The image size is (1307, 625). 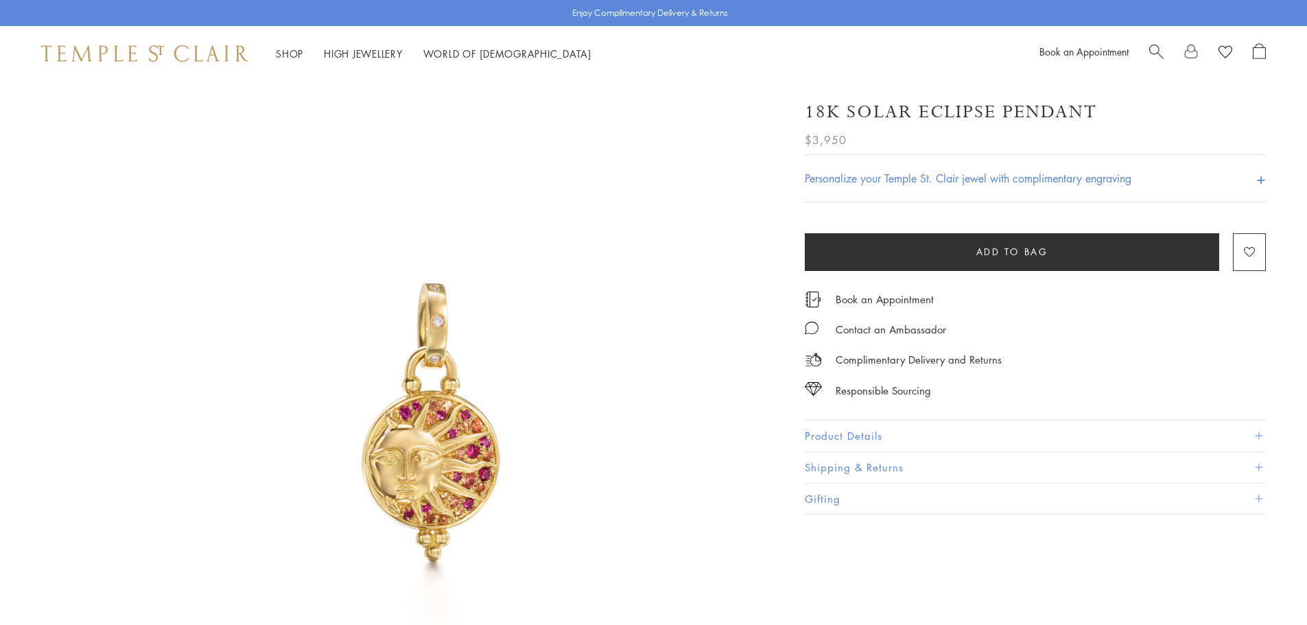 What do you see at coordinates (813, 299) in the screenshot?
I see `img: icon_appointment.svg` at bounding box center [813, 299].